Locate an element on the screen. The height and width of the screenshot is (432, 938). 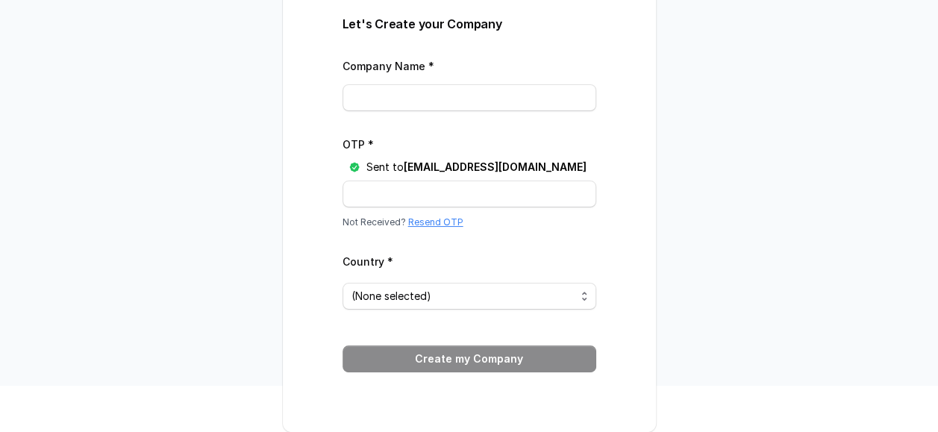
span: (None selected) is located at coordinates (463, 296).